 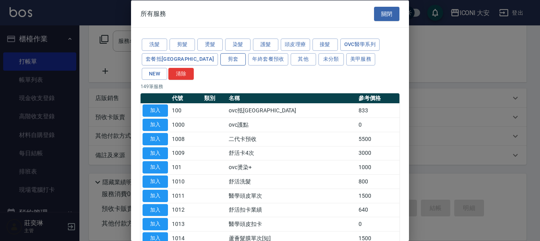 What do you see at coordinates (291, 153) in the screenshot?
I see `td: 舒活卡4次` at bounding box center [291, 153].